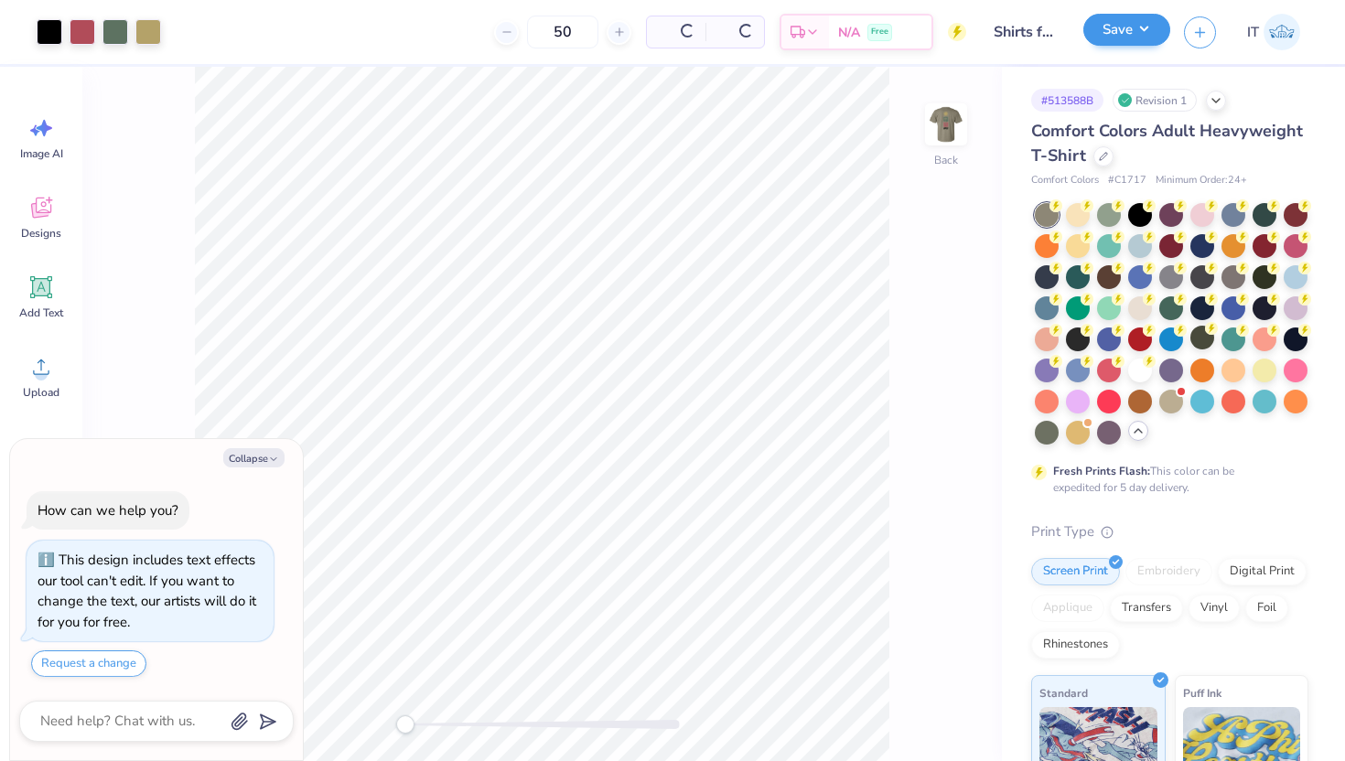  I want to click on div: Revision 1, so click(1154, 100).